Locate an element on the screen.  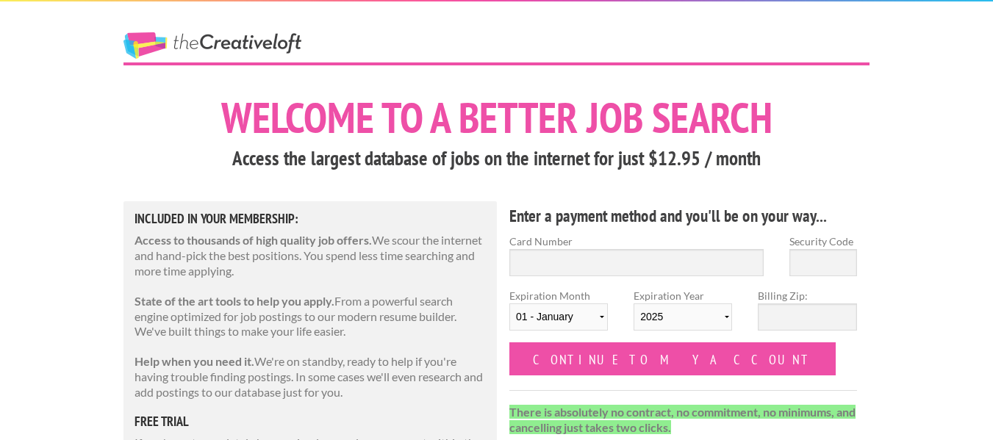
h4: Enter a payment method and you'll be on your way... is located at coordinates (683, 216).